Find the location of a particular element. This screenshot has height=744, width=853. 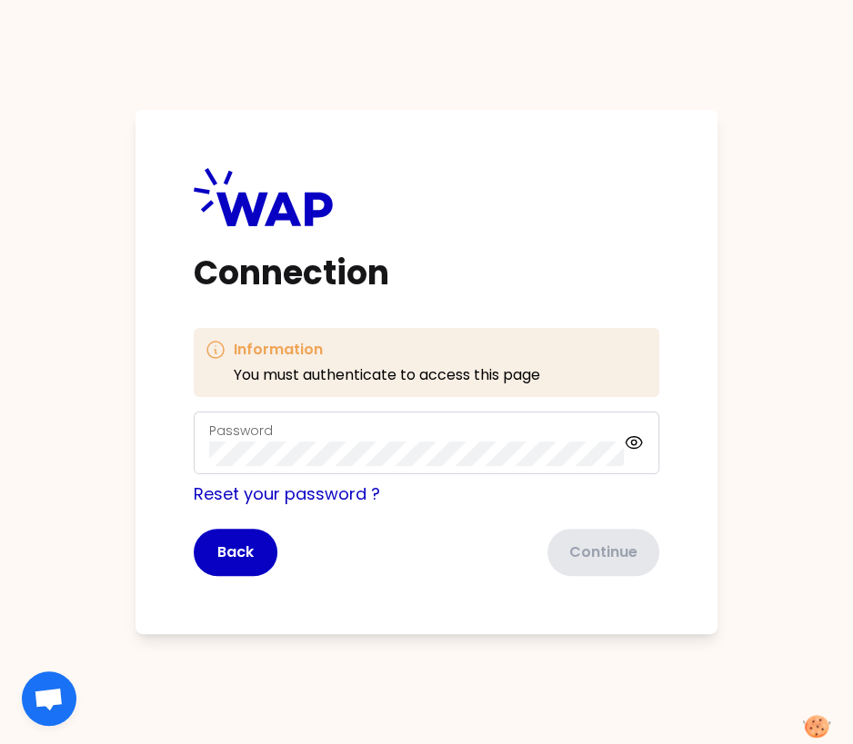

div: Ouvrir le chat is located at coordinates (49, 699).